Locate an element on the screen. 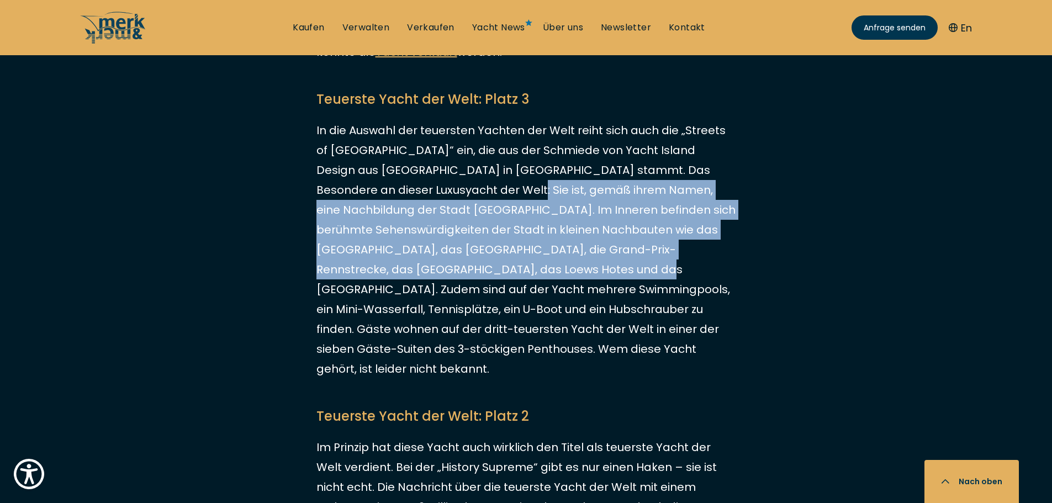  a: Kaufen is located at coordinates (308, 28).